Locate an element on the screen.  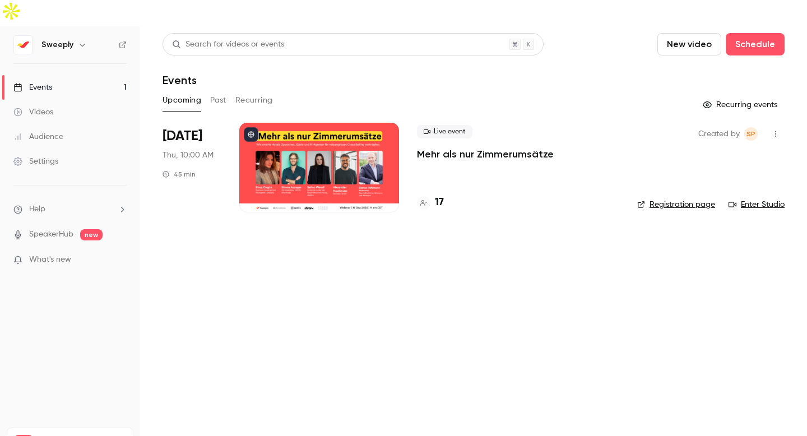
span: Sweeply Partnerships is located at coordinates (751, 134).